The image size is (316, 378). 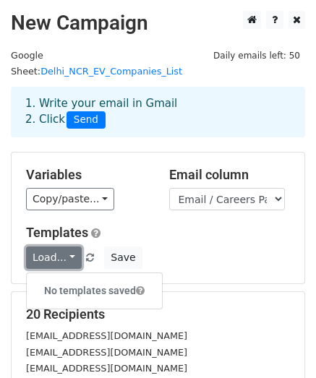 What do you see at coordinates (57, 232) in the screenshot?
I see `a: Templates` at bounding box center [57, 232].